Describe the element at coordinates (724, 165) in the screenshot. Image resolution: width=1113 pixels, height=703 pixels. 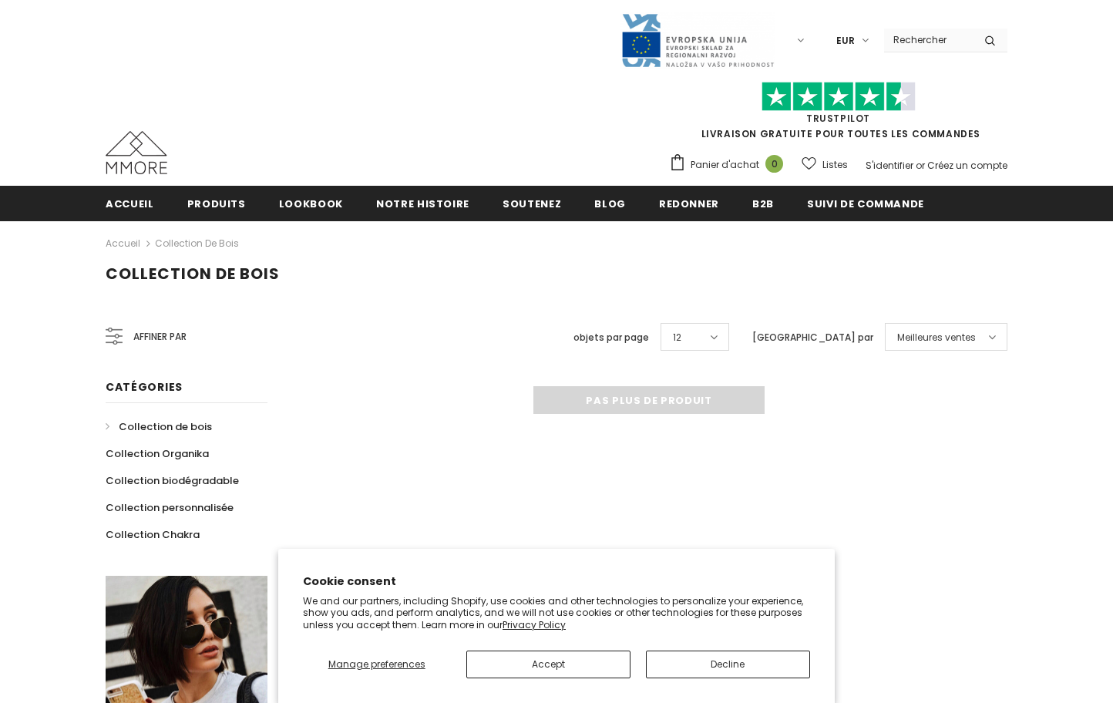
I see `span: Panier d'achat` at that location.